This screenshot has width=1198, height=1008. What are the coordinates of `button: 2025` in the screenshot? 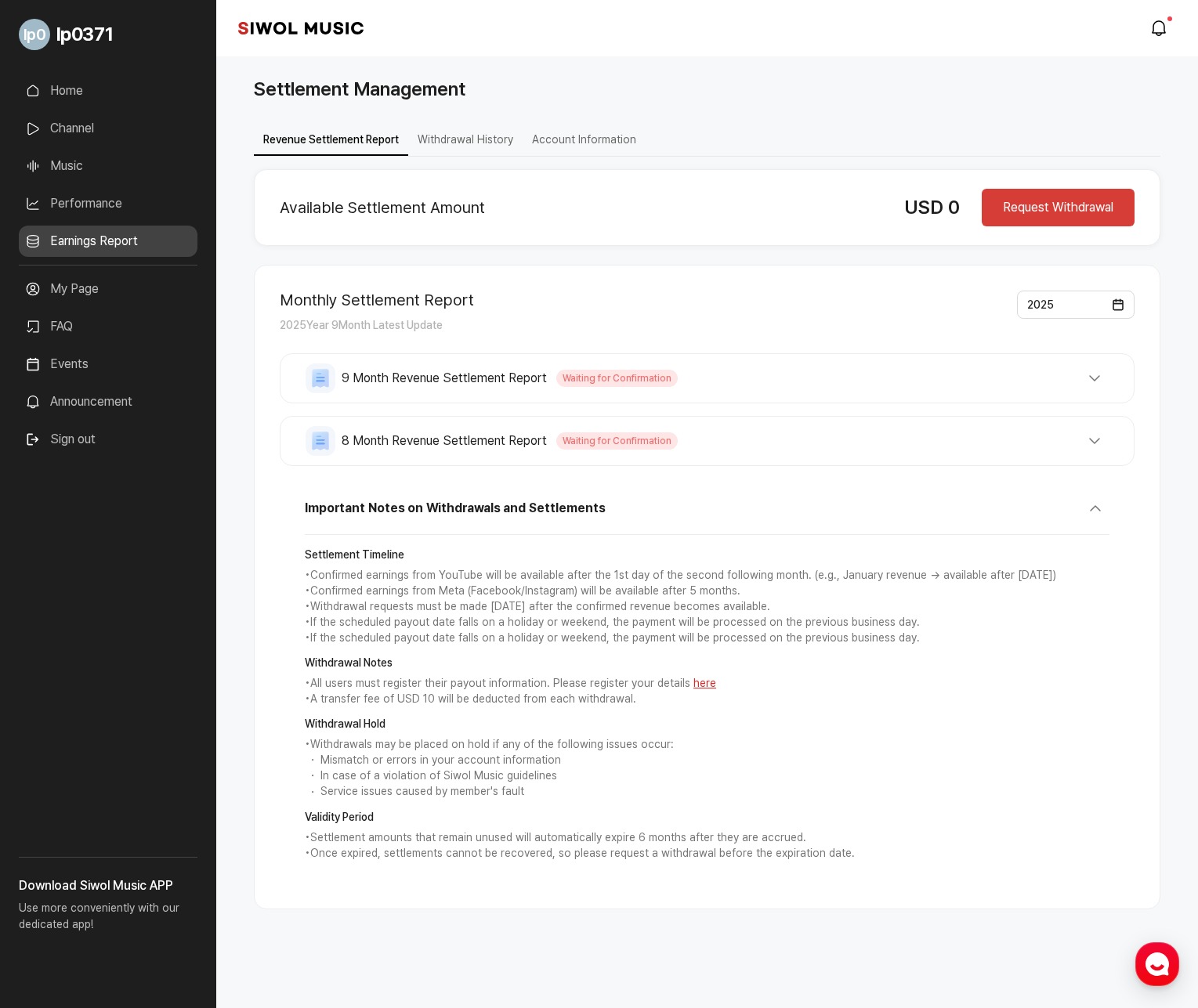 It's located at (1076, 305).